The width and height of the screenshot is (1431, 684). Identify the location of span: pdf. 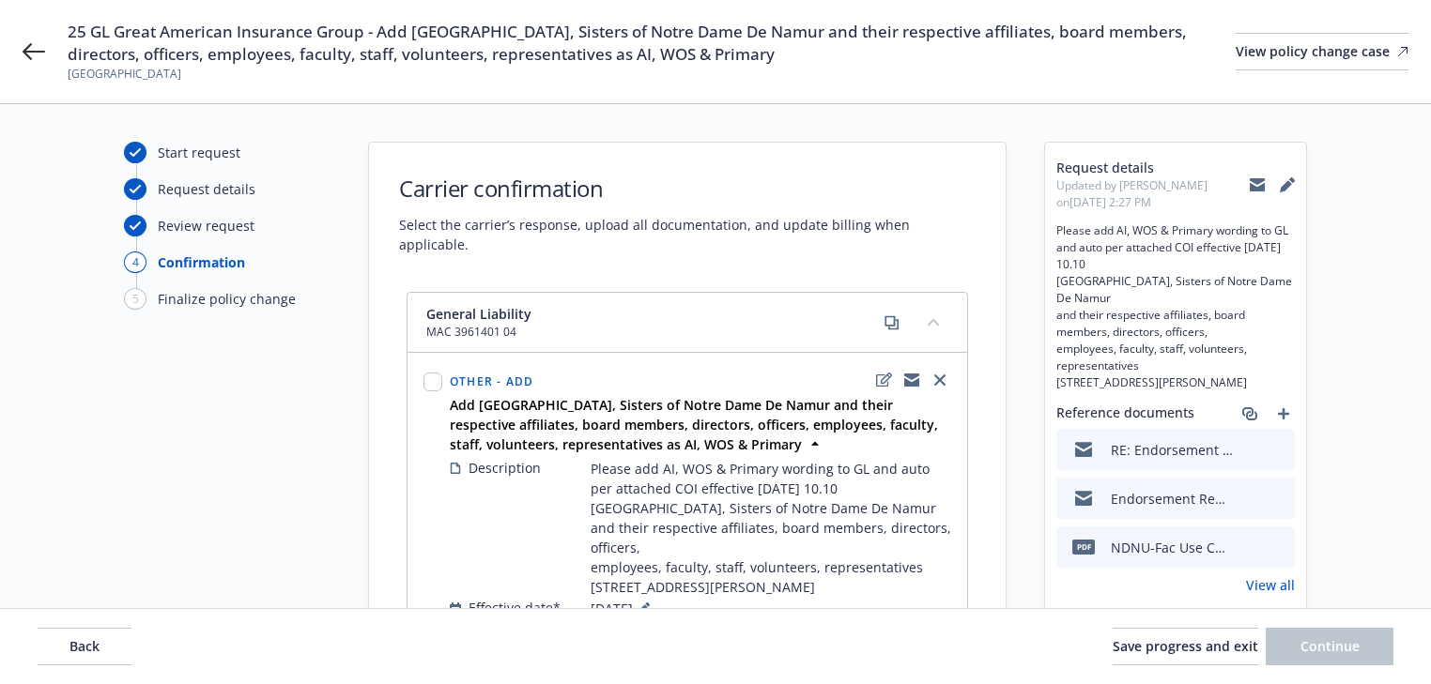
(1083, 546).